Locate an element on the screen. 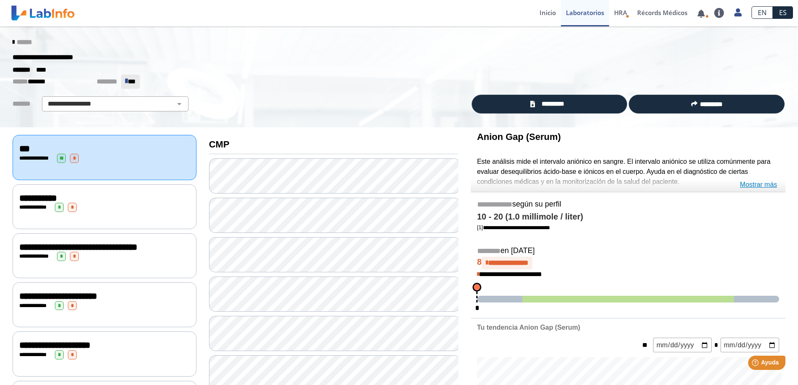 Image resolution: width=798 pixels, height=385 pixels. span: HRA is located at coordinates (621, 13).